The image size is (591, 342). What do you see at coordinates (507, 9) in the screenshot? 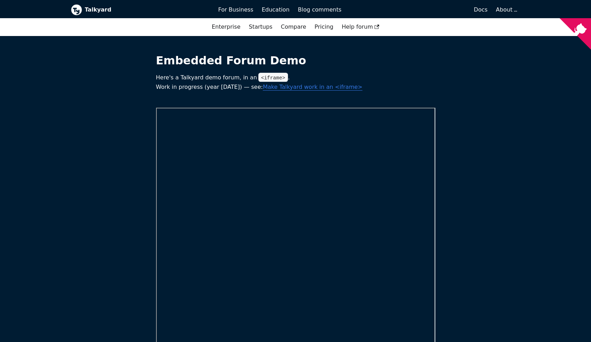
I see `a: About` at bounding box center [507, 9].